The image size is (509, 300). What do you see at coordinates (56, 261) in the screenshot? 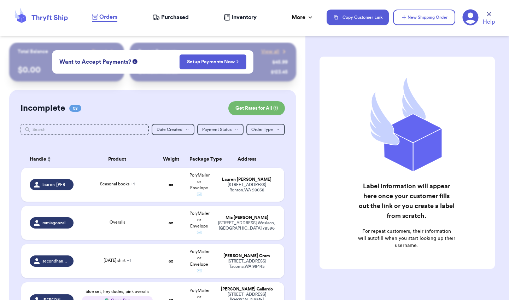
I see `span: secondhandsmiles` at bounding box center [56, 261].